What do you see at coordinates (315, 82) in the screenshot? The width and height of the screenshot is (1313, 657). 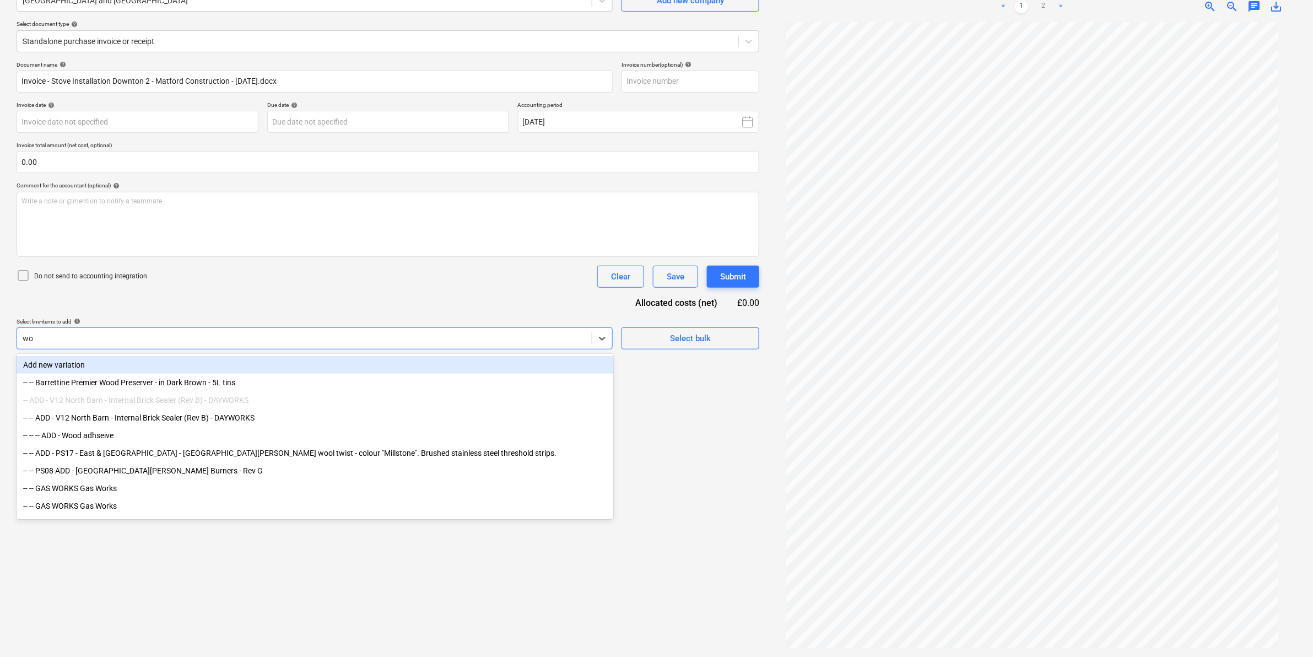 I see `input: Document name` at bounding box center [315, 82].